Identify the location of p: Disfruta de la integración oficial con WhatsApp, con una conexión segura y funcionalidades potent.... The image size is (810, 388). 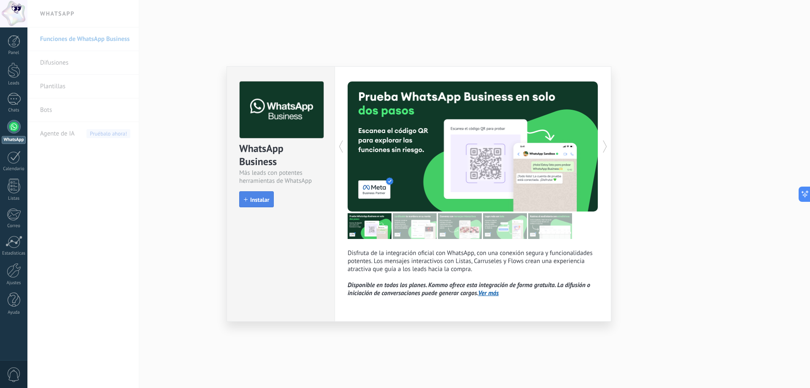
(473, 273).